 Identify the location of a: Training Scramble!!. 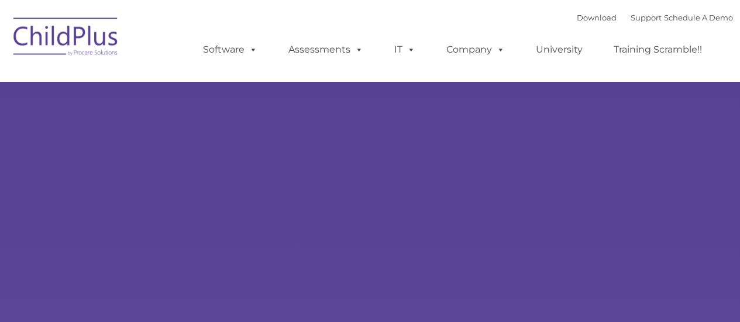
(658, 50).